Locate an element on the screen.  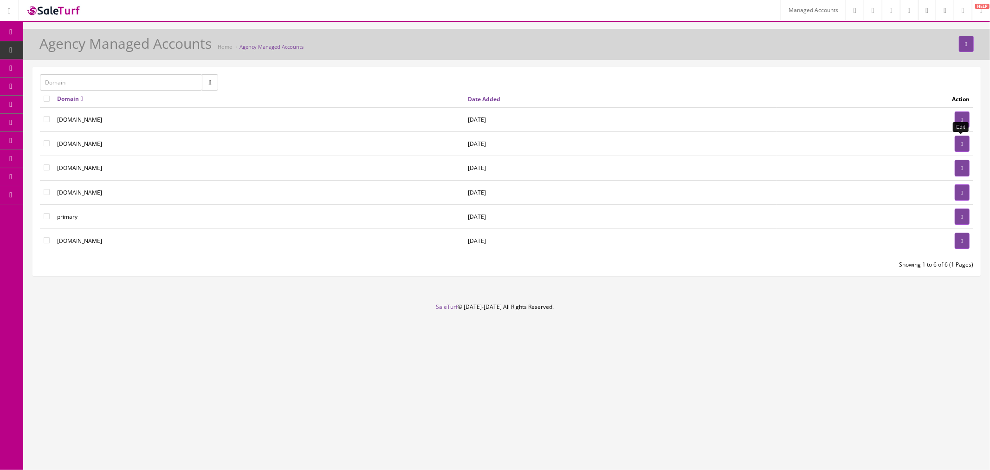
a: Agency Managed Accounts is located at coordinates (271, 46).